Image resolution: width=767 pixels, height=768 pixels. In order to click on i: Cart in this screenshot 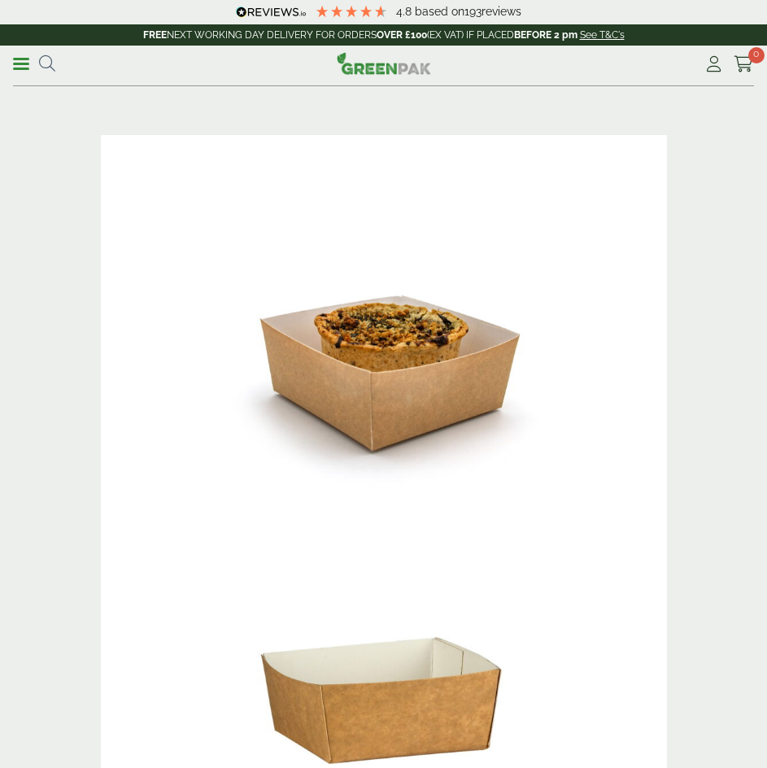, I will do `click(744, 64)`.